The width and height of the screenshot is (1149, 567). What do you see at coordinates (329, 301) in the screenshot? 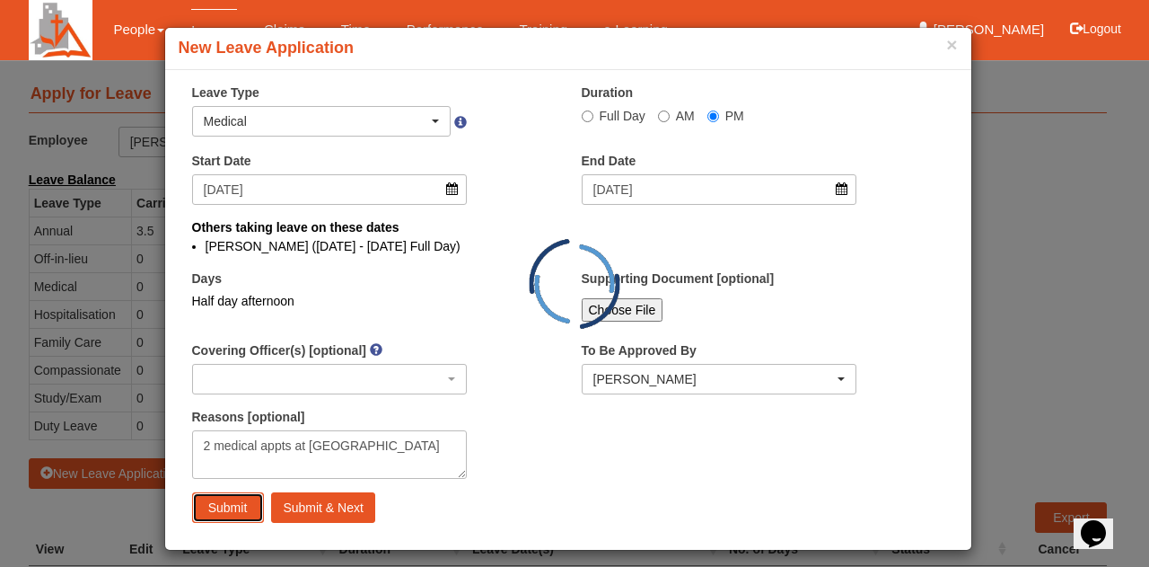
I see `div: Half day afternoon` at bounding box center [329, 301].